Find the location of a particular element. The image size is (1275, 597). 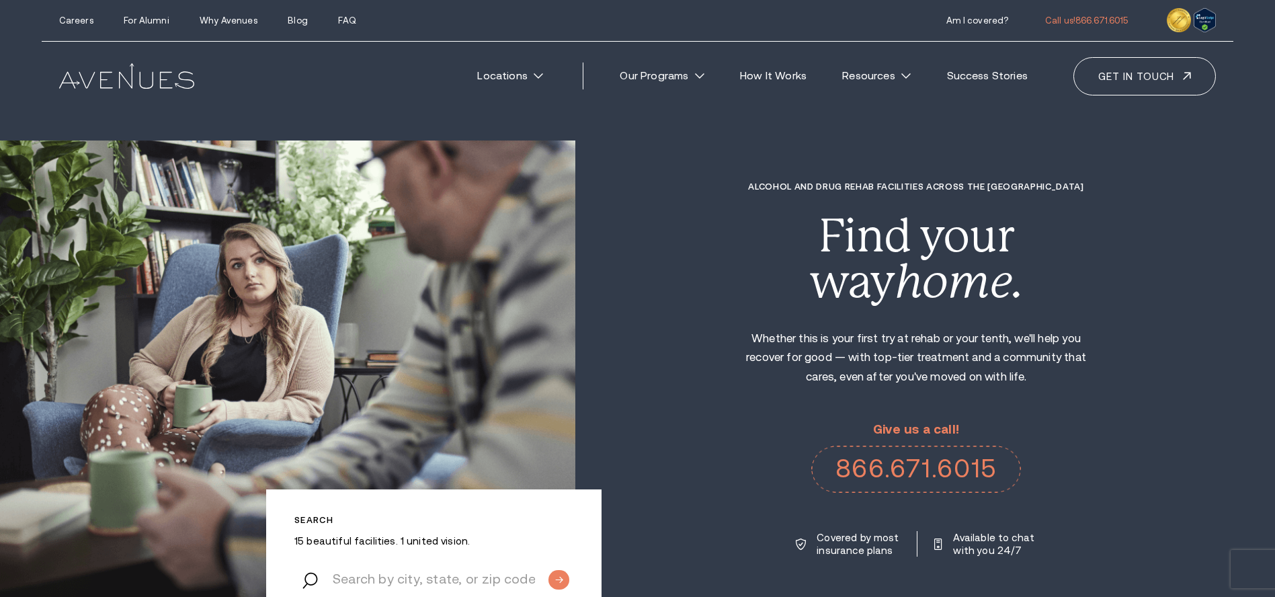

a: Resources is located at coordinates (876, 76).